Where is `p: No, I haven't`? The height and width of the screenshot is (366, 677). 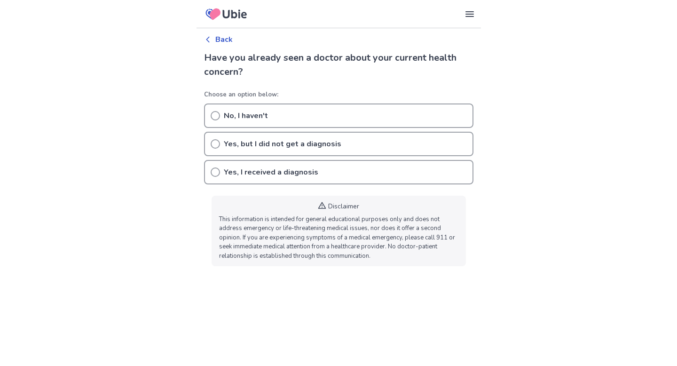 p: No, I haven't is located at coordinates (246, 116).